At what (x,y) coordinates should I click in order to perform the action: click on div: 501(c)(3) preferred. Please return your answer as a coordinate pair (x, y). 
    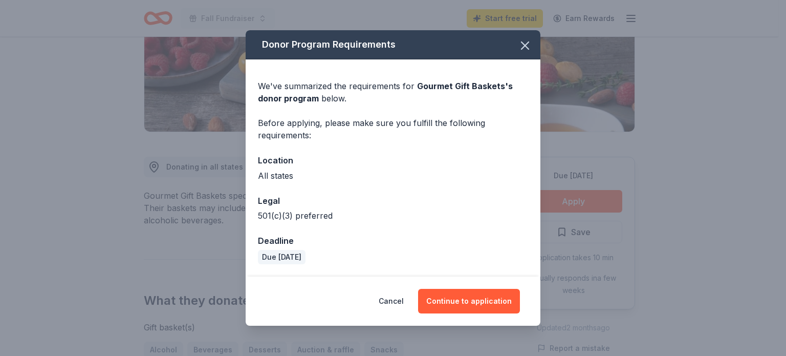
    Looking at the image, I should click on (393, 216).